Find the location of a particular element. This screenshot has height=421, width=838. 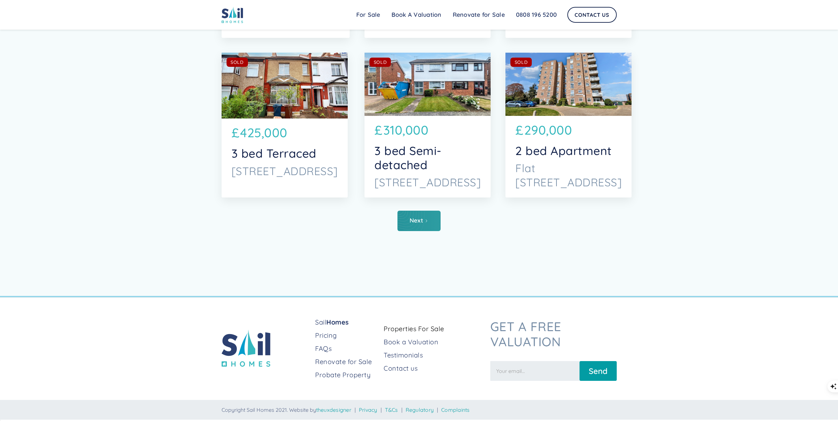

a: Contact us is located at coordinates (434, 369).